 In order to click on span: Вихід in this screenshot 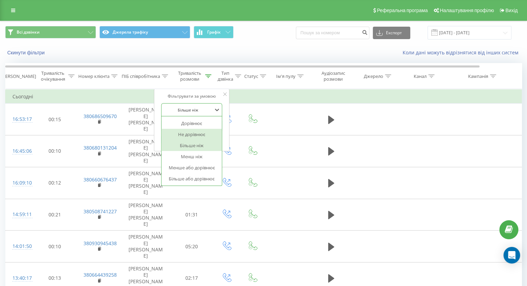, I will do `click(512, 10)`.